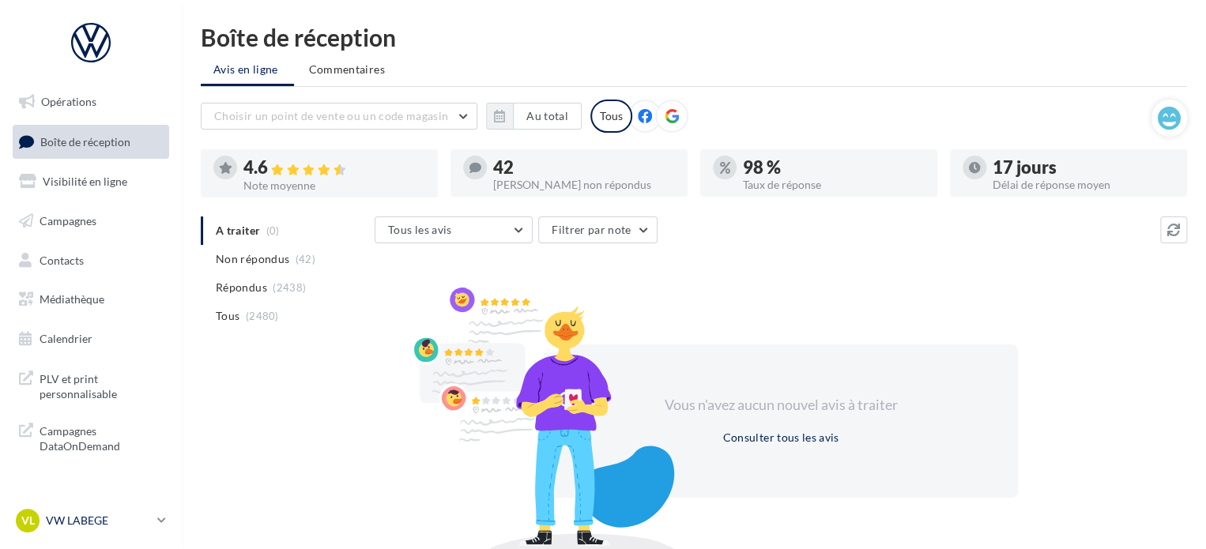  Describe the element at coordinates (305, 259) in the screenshot. I see `span: (42)` at that location.